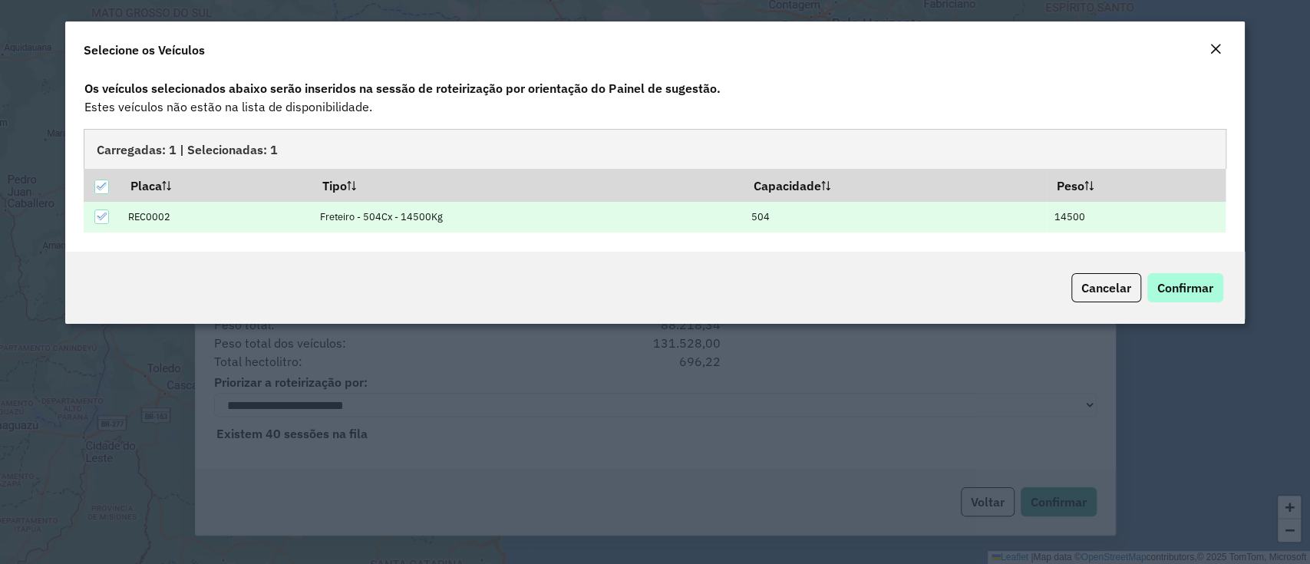 This screenshot has height=564, width=1310. Describe the element at coordinates (655, 97) in the screenshot. I see `div: Estes veículos não estão na lista de disponibilidade.` at that location.